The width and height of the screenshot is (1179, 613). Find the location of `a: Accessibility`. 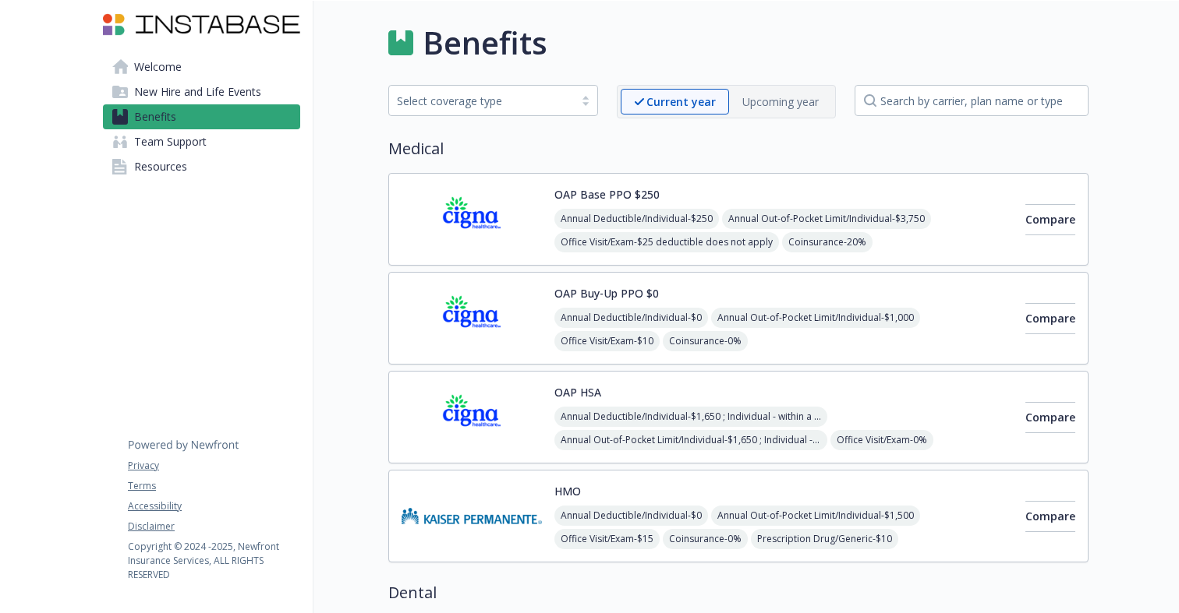

a: Accessibility is located at coordinates (214, 507).